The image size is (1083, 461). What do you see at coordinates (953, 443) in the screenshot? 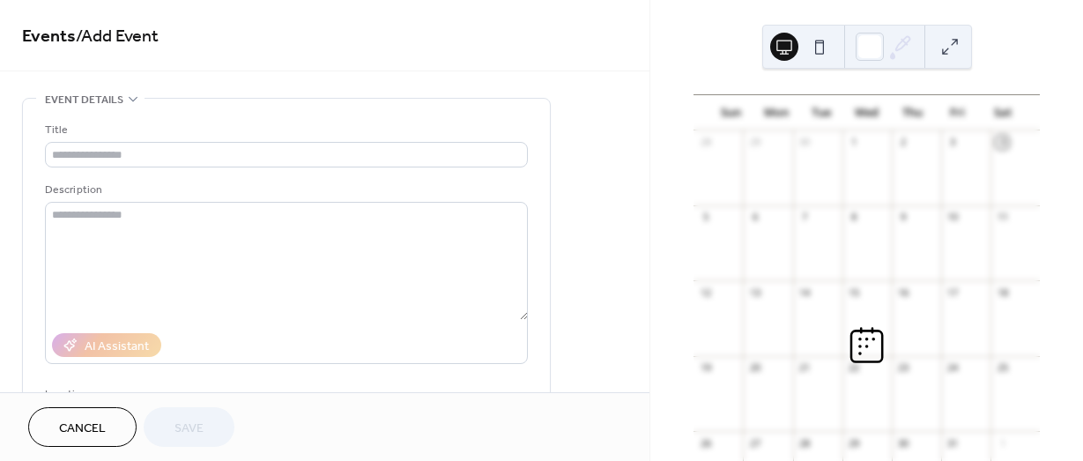
I see `div: 31` at bounding box center [953, 443].